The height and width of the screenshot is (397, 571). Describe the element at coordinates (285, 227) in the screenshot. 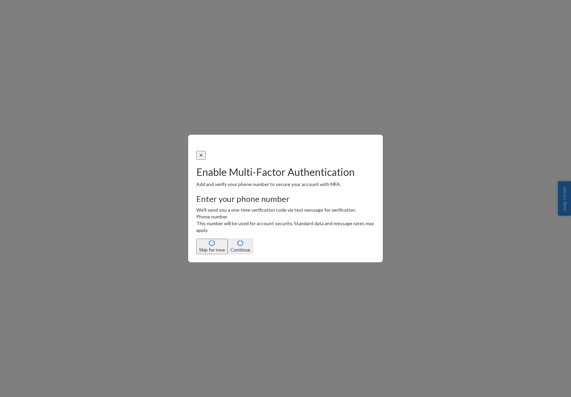

I see `p: This number will be used for account security. Standard data and message rates may apply.` at that location.